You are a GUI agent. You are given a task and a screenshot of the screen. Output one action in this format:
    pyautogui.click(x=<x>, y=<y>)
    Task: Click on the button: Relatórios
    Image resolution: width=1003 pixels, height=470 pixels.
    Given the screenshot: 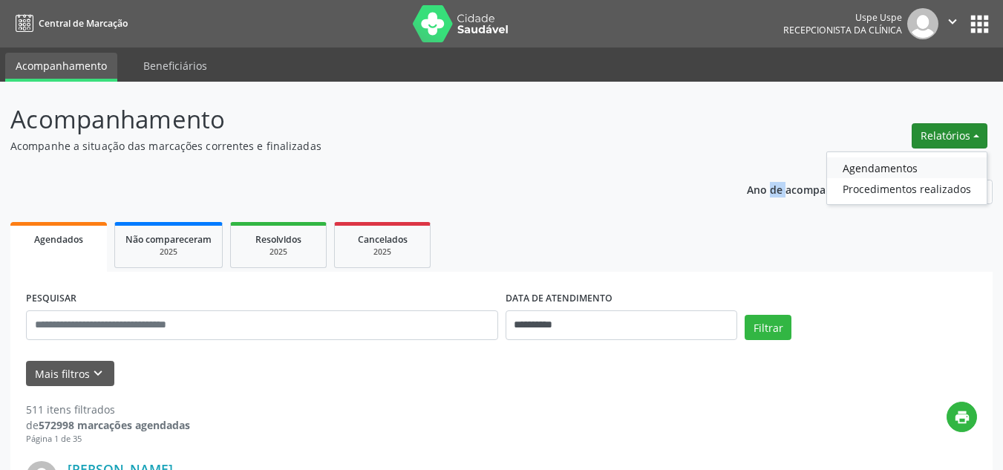 What is the action you would take?
    pyautogui.click(x=949, y=136)
    